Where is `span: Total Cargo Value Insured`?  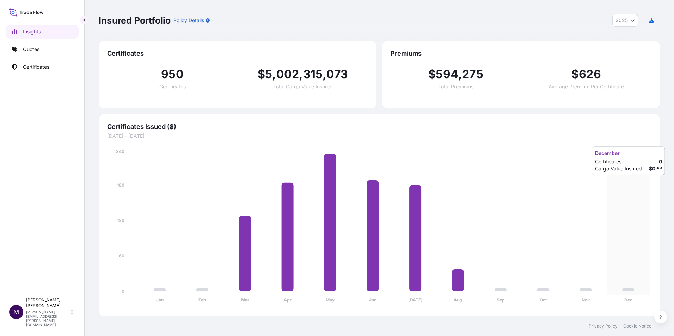 span: Total Cargo Value Insured is located at coordinates (303, 87).